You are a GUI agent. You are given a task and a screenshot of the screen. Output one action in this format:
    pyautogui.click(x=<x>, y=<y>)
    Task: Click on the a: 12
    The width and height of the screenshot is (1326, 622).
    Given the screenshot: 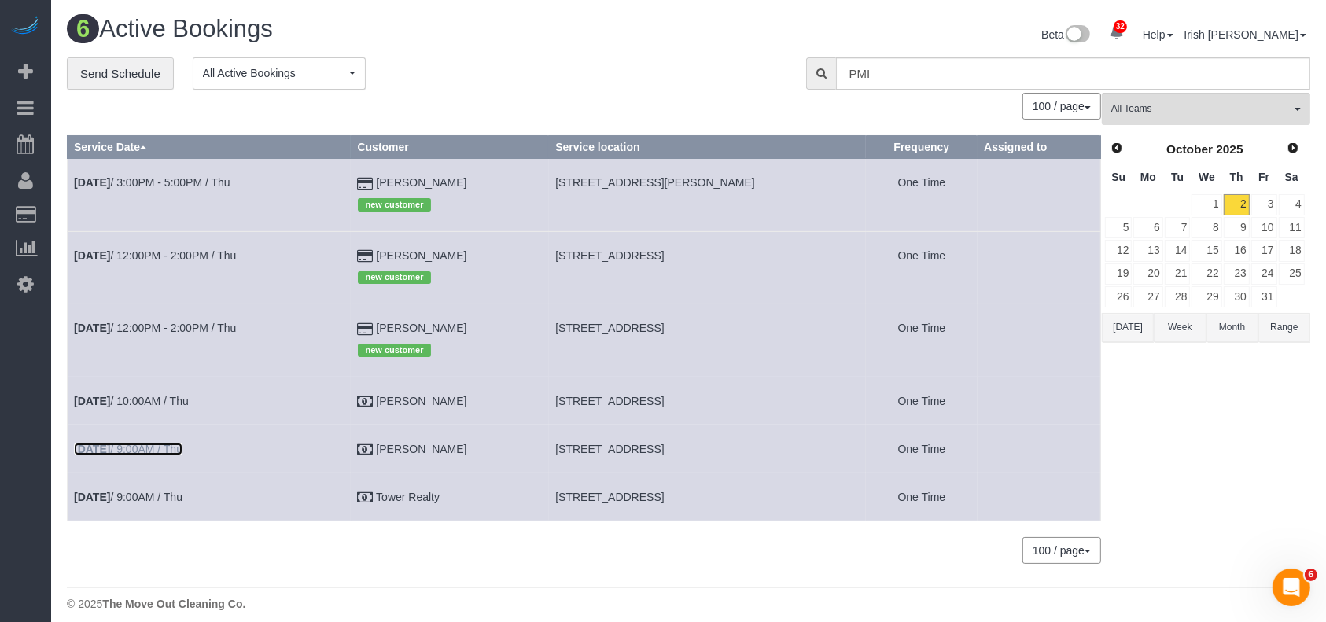 What is the action you would take?
    pyautogui.click(x=1119, y=250)
    